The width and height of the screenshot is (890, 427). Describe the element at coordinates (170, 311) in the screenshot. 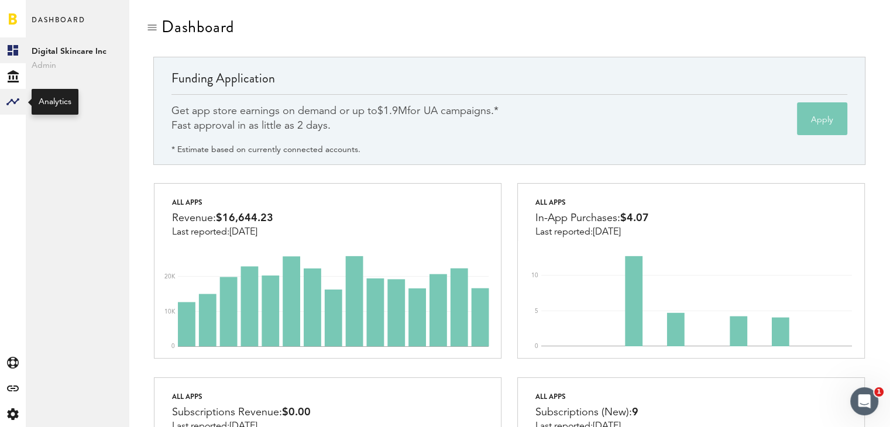

I see `text: 10K` at that location.